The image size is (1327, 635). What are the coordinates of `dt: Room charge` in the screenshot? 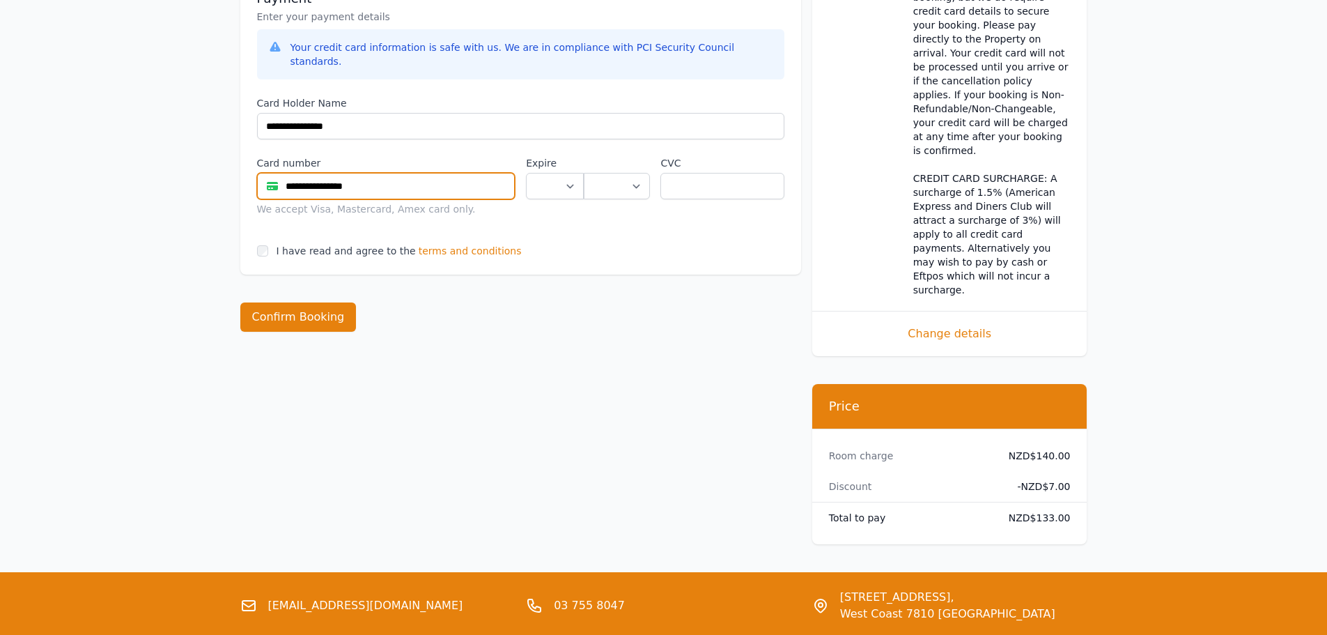 It's located at (908, 456).